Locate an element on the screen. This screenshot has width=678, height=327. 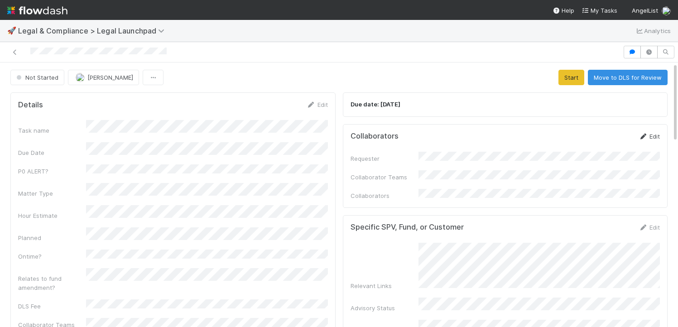
span: My Tasks is located at coordinates (599, 10).